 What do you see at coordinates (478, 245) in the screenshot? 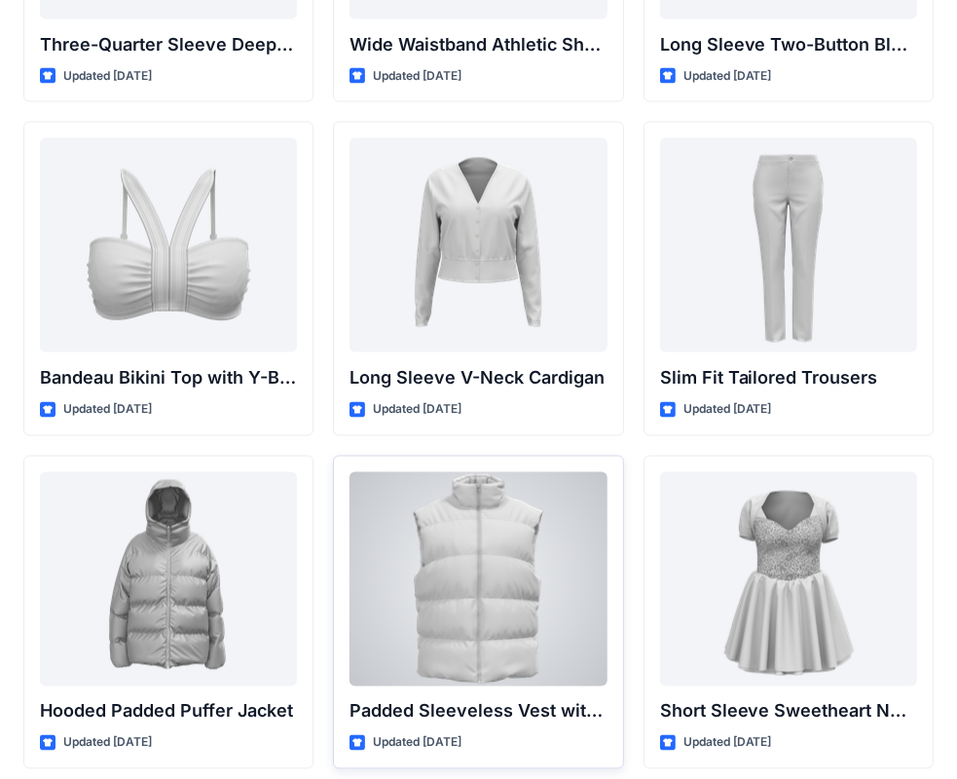
I see `a: Long Sleeve V-Neck Cardigan` at bounding box center [478, 245].